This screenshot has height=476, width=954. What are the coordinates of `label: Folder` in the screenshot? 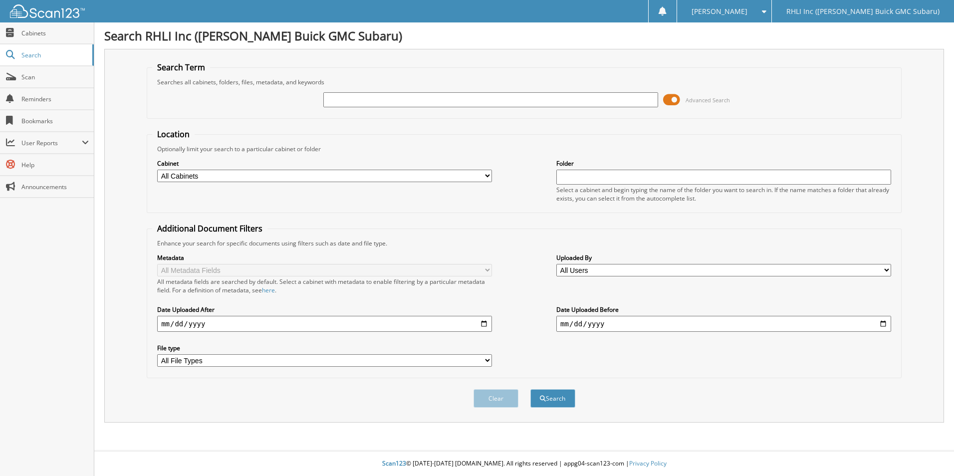 It's located at (723, 163).